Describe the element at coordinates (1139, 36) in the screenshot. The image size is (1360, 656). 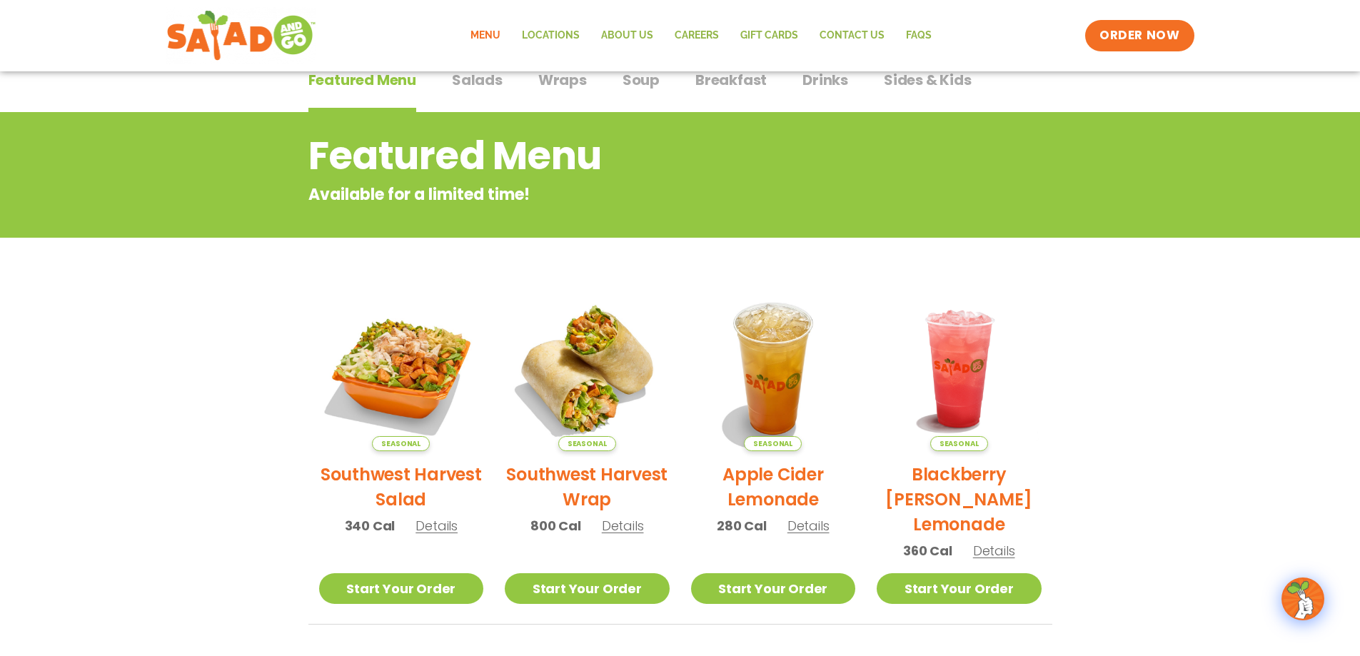
I see `span: ORDER NOW` at that location.